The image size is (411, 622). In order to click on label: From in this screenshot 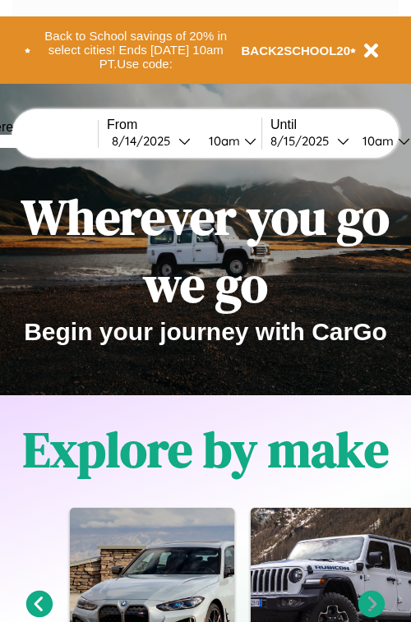, I will do `click(184, 125)`.